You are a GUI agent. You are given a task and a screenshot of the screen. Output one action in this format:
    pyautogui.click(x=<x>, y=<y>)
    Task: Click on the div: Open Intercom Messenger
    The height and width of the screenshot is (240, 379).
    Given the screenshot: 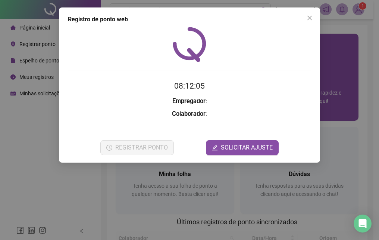 What is the action you would take?
    pyautogui.click(x=363, y=223)
    